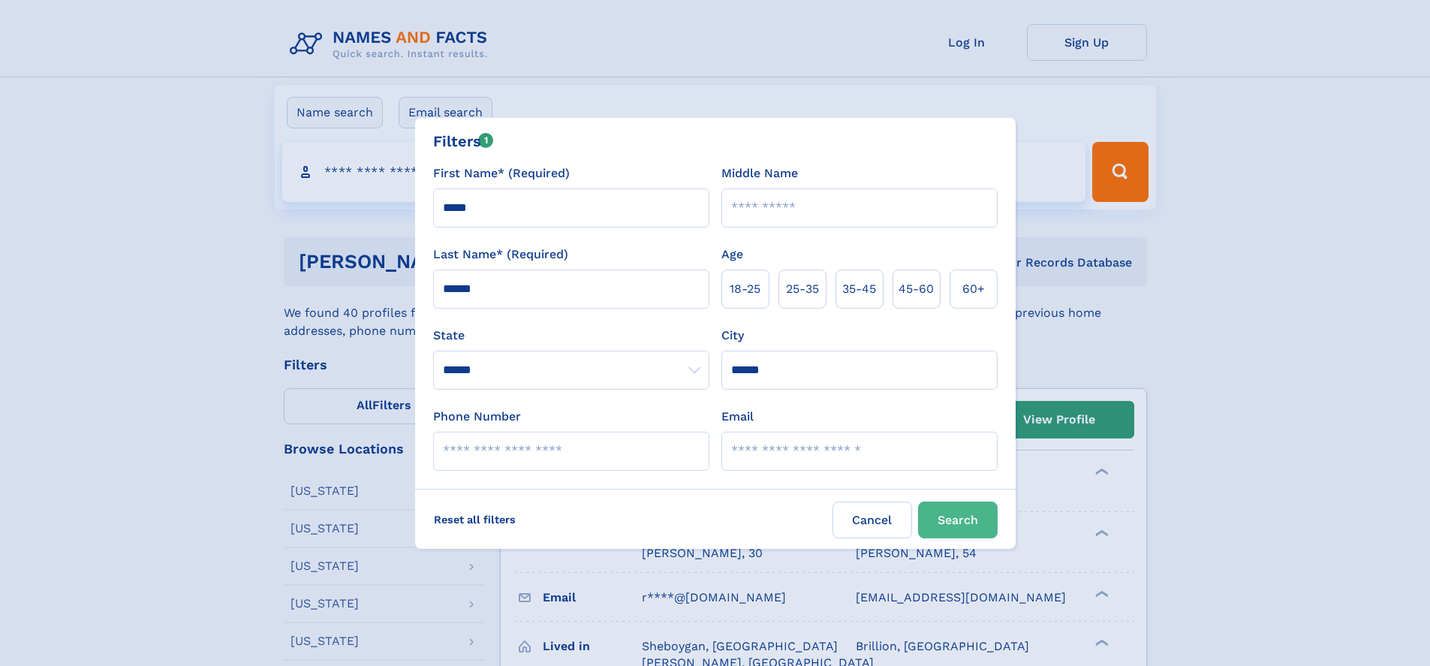  I want to click on label: Last Name* (Required), so click(501, 255).